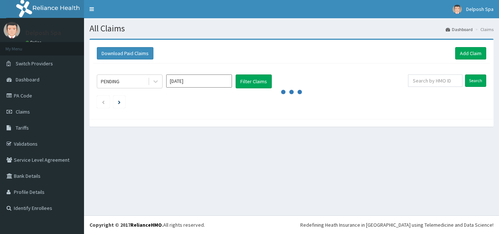  Describe the element at coordinates (110, 81) in the screenshot. I see `div: PENDING` at that location.